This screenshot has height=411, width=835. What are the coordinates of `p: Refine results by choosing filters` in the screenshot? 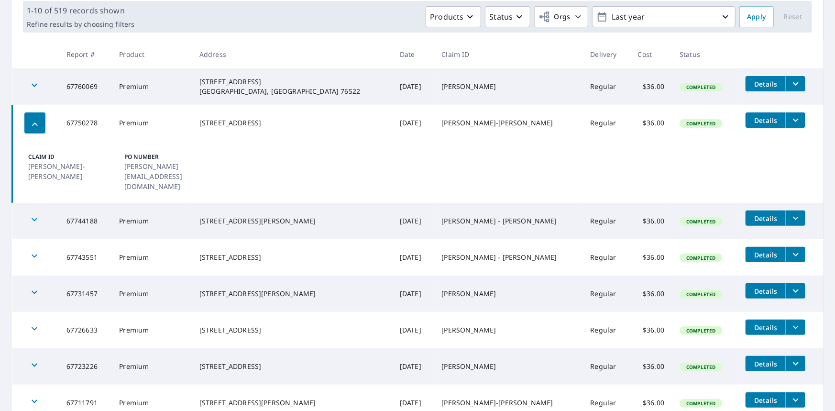 It's located at (80, 24).